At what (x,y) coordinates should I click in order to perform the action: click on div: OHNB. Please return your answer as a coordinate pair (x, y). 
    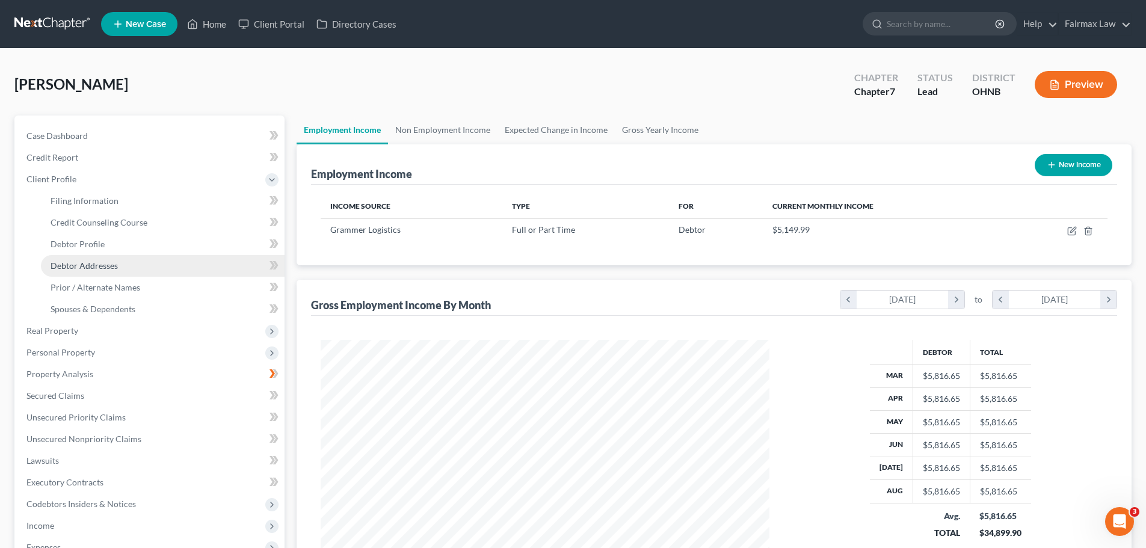
    Looking at the image, I should click on (994, 91).